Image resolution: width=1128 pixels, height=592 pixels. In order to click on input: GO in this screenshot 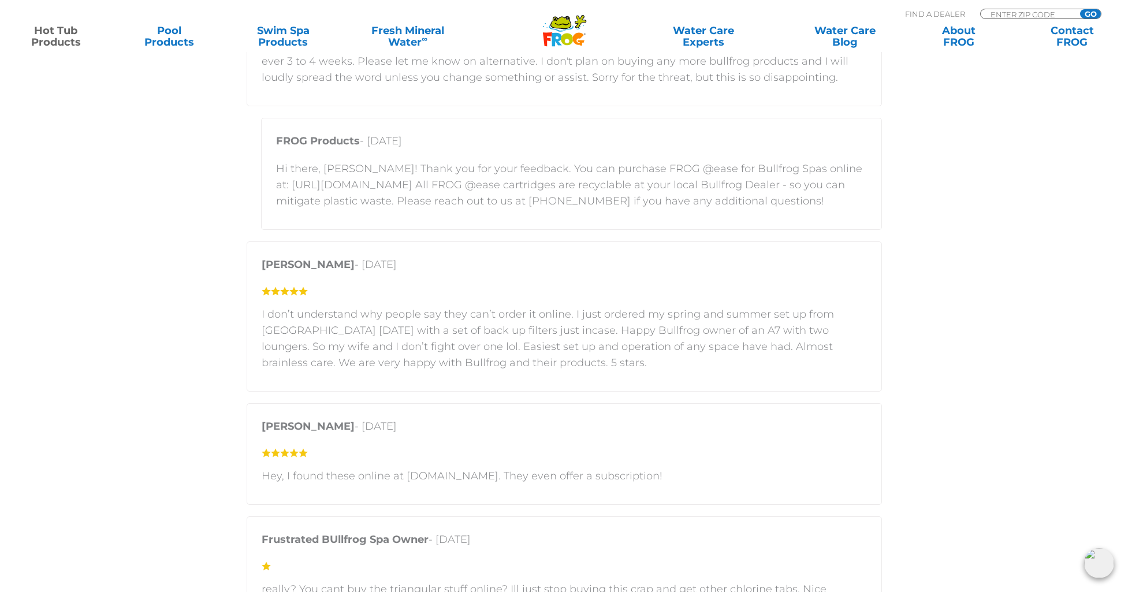, I will do `click(1091, 14)`.